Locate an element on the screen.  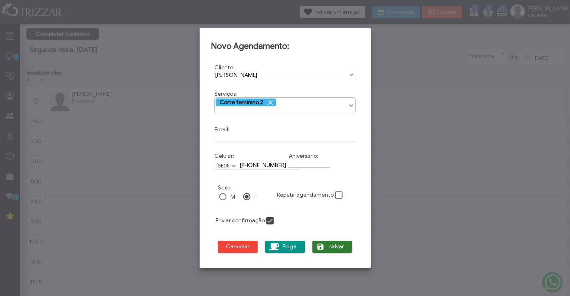
button: Folga is located at coordinates (285, 247).